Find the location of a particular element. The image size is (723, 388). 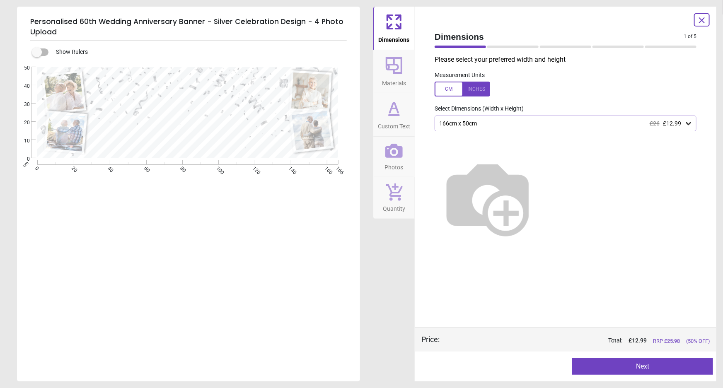

span: RRP is located at coordinates (667, 342).